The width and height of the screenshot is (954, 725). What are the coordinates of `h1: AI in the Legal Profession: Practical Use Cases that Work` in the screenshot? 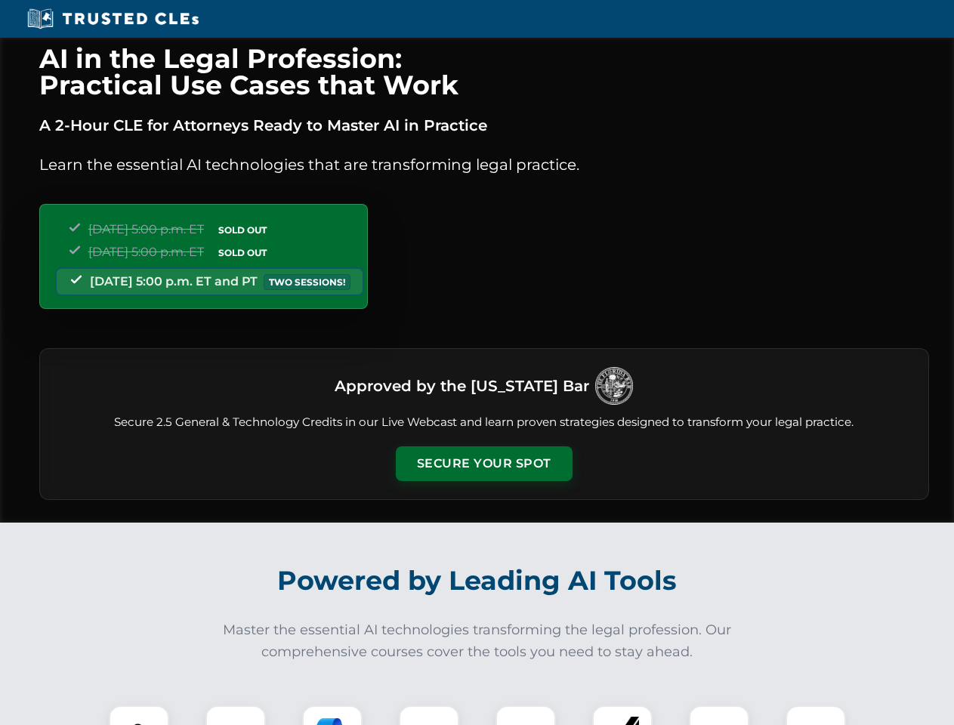 It's located at (484, 72).